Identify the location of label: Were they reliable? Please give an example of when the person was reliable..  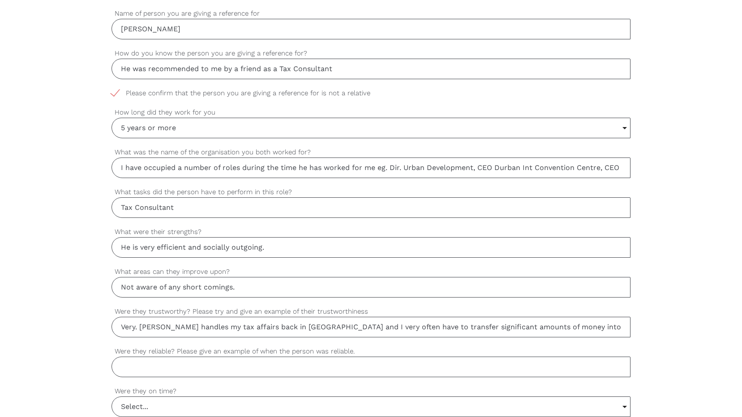
(371, 351).